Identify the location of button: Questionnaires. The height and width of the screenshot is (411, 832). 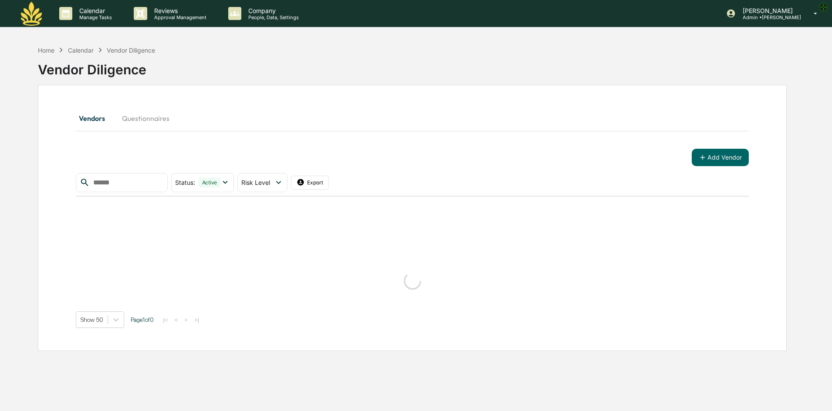
(145, 118).